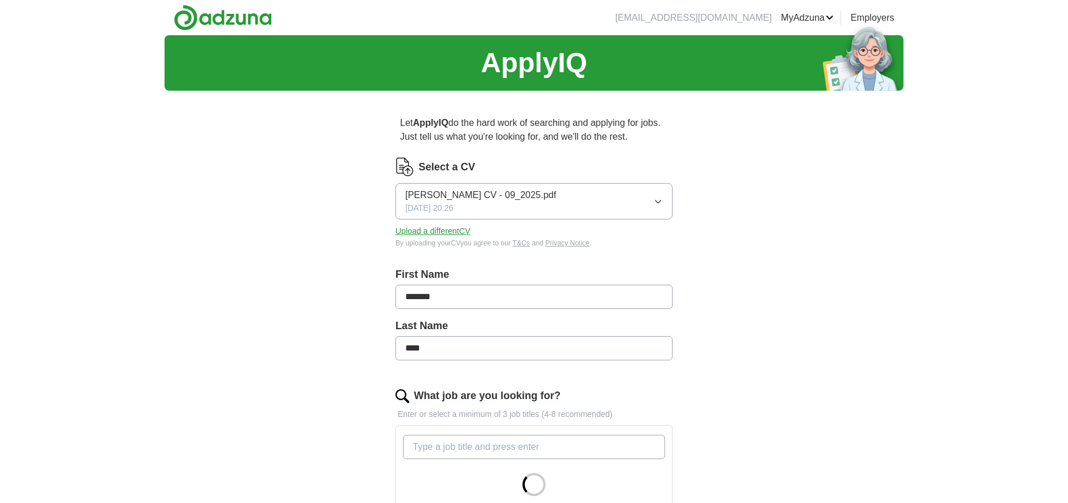 The width and height of the screenshot is (1068, 503). Describe the element at coordinates (534, 326) in the screenshot. I see `label: Last Name` at that location.